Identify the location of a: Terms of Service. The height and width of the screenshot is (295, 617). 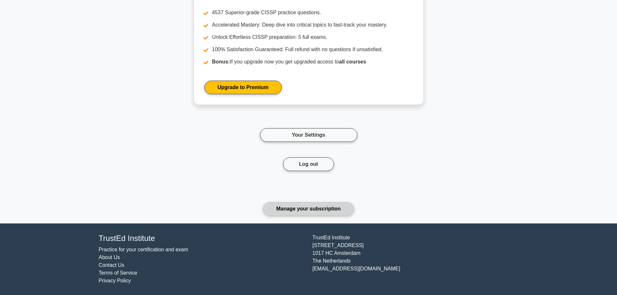
(118, 273).